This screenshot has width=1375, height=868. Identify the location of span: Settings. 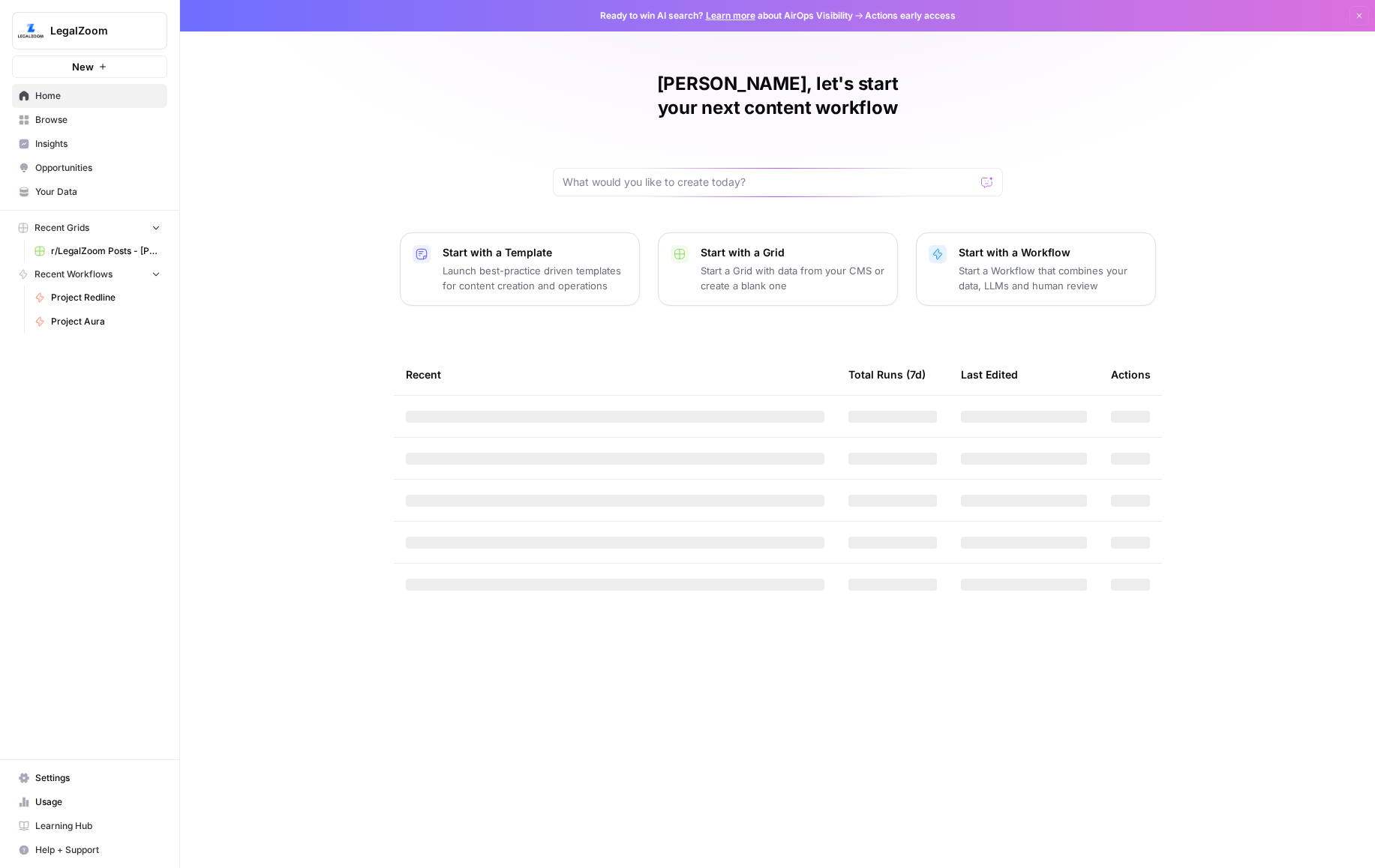
(98, 779).